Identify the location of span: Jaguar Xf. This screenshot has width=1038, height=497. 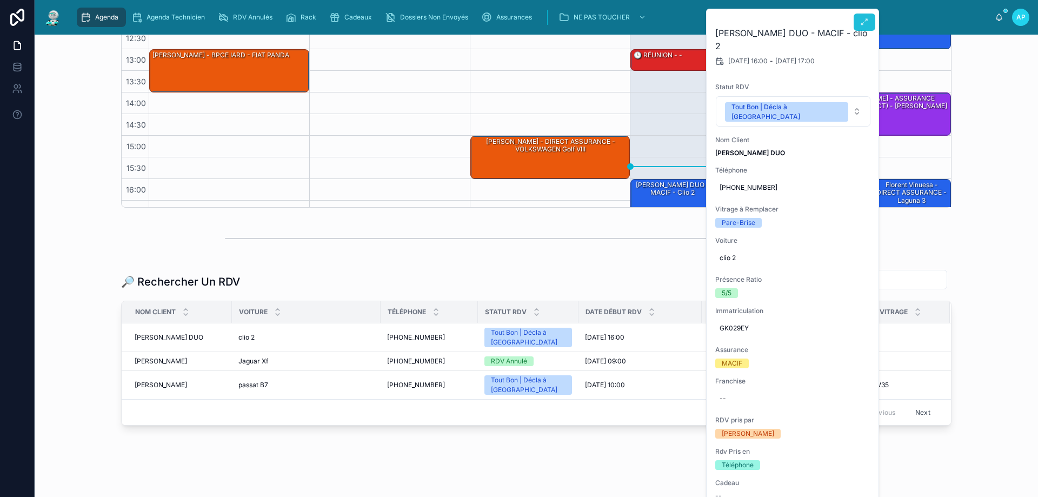
(253, 361).